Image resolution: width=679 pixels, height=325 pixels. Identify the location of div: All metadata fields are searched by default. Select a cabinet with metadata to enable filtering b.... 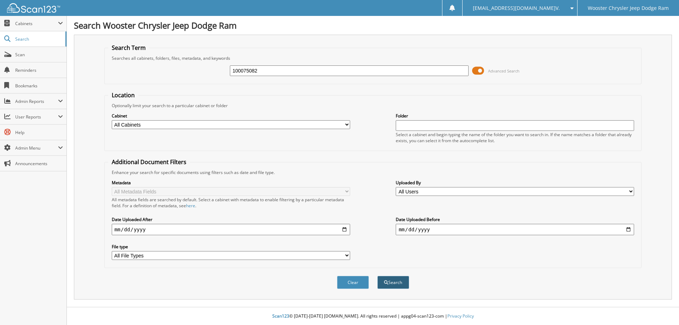
(231, 203).